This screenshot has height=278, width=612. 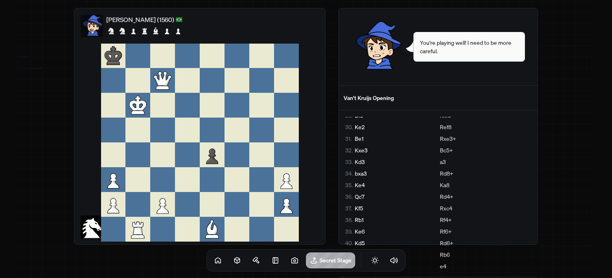 What do you see at coordinates (447, 242) in the screenshot?
I see `span: Rd6+` at bounding box center [447, 242].